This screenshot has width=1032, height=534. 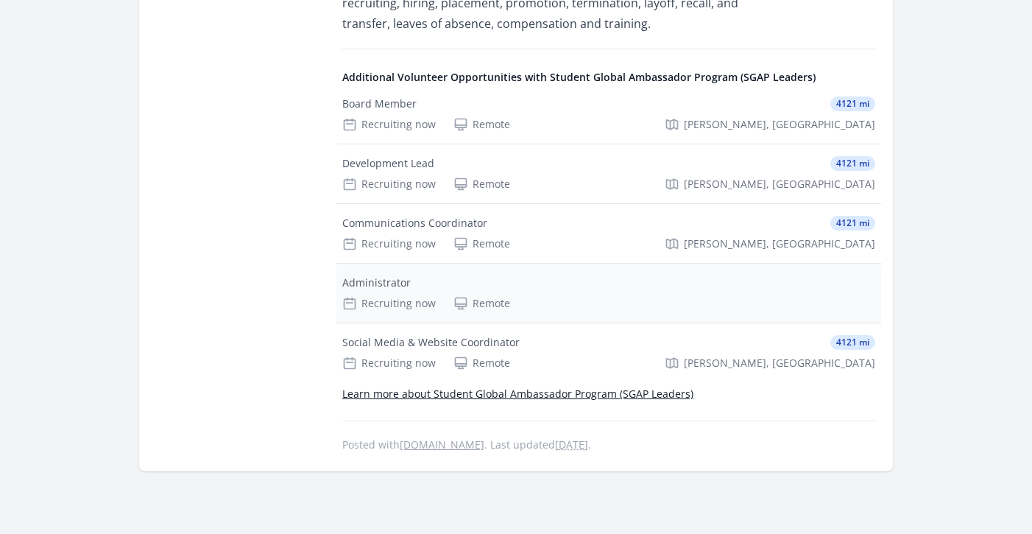 What do you see at coordinates (517, 393) in the screenshot?
I see `a: Learn more about Student Global Ambassador Program (SGAP Leaders)` at bounding box center [517, 393].